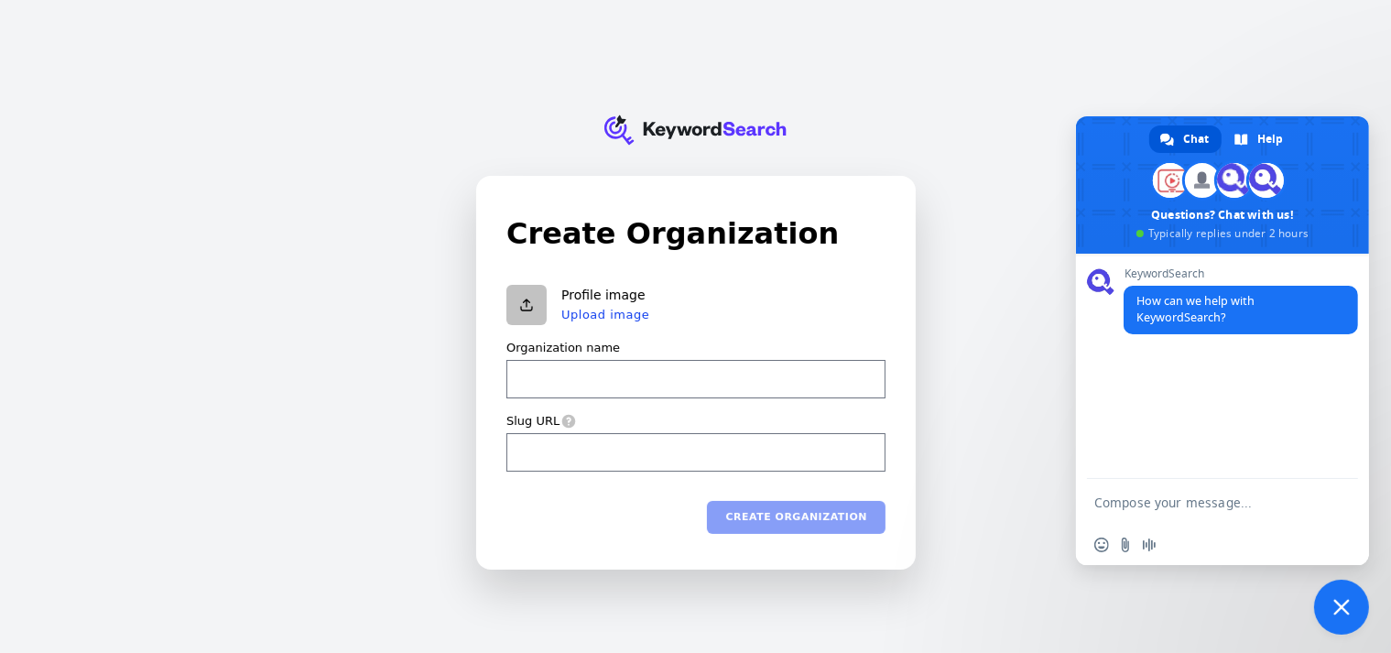 The height and width of the screenshot is (653, 1391). What do you see at coordinates (1260, 139) in the screenshot?
I see `a: Help` at bounding box center [1260, 139].